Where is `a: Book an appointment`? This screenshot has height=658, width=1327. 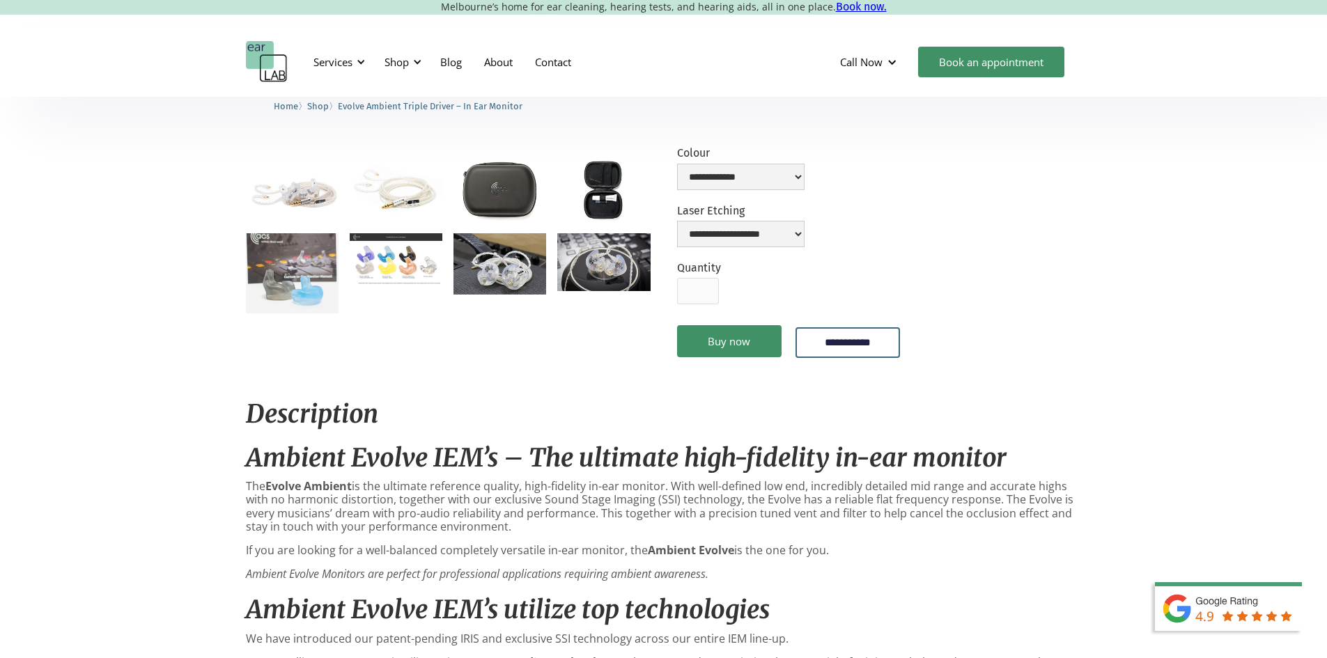 a: Book an appointment is located at coordinates (991, 62).